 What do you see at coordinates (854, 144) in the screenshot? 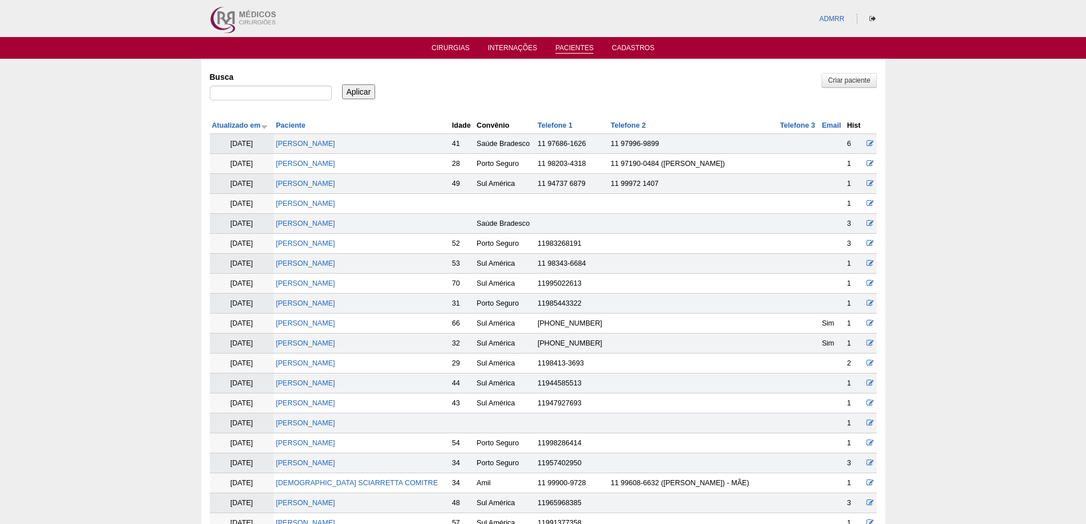
I see `td: 6` at bounding box center [854, 144].